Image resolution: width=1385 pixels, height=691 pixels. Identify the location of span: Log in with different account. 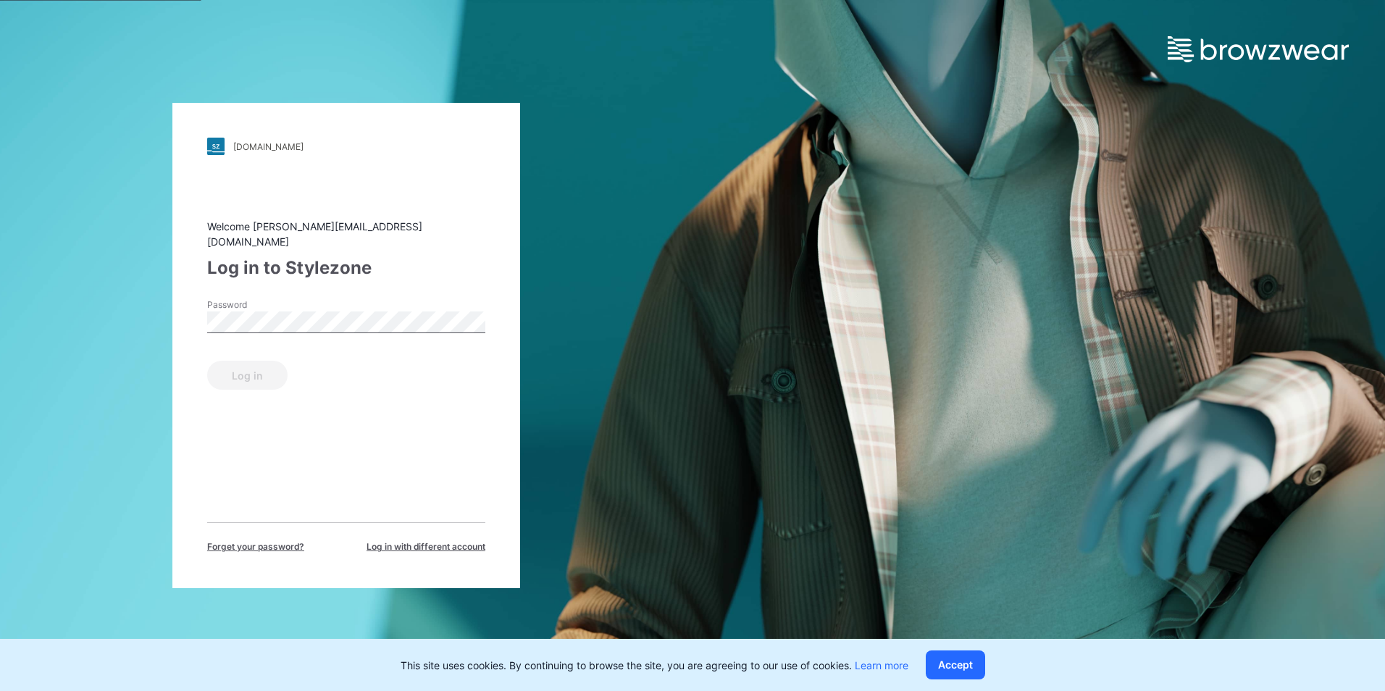
(426, 547).